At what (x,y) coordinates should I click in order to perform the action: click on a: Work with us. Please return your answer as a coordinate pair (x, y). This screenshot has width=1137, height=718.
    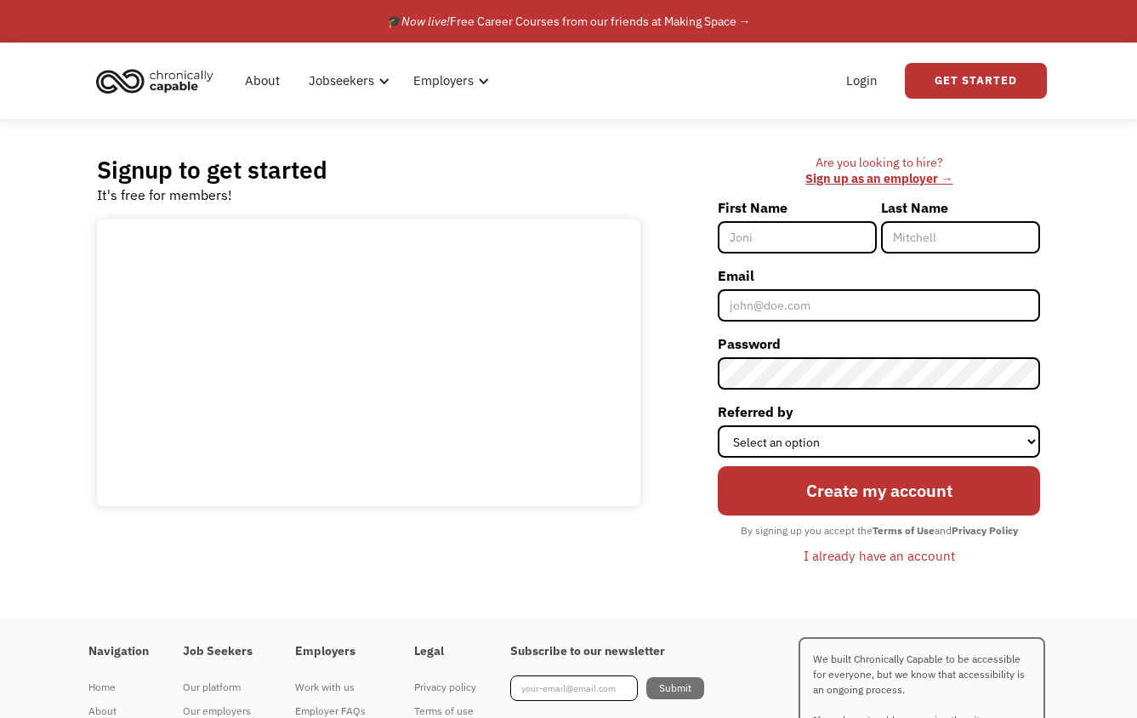
    Looking at the image, I should click on (338, 687).